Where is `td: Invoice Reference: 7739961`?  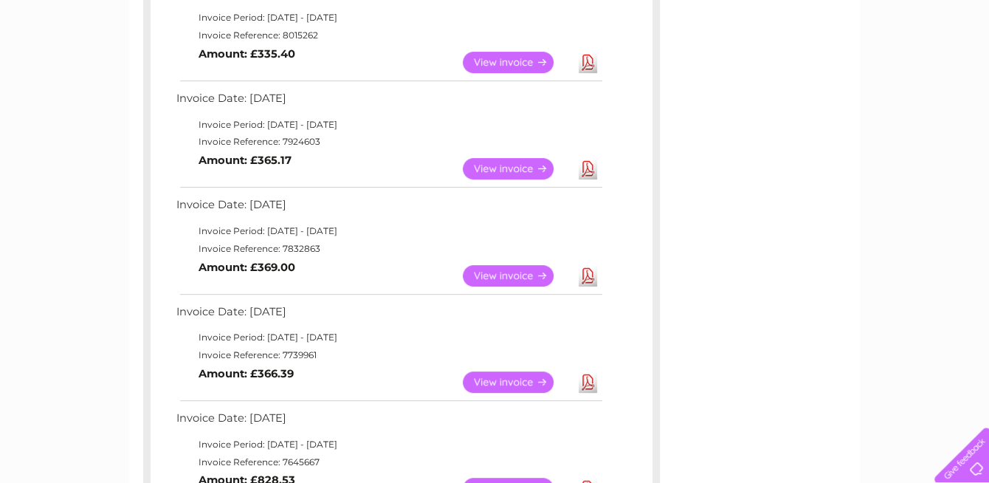 td: Invoice Reference: 7739961 is located at coordinates (388, 355).